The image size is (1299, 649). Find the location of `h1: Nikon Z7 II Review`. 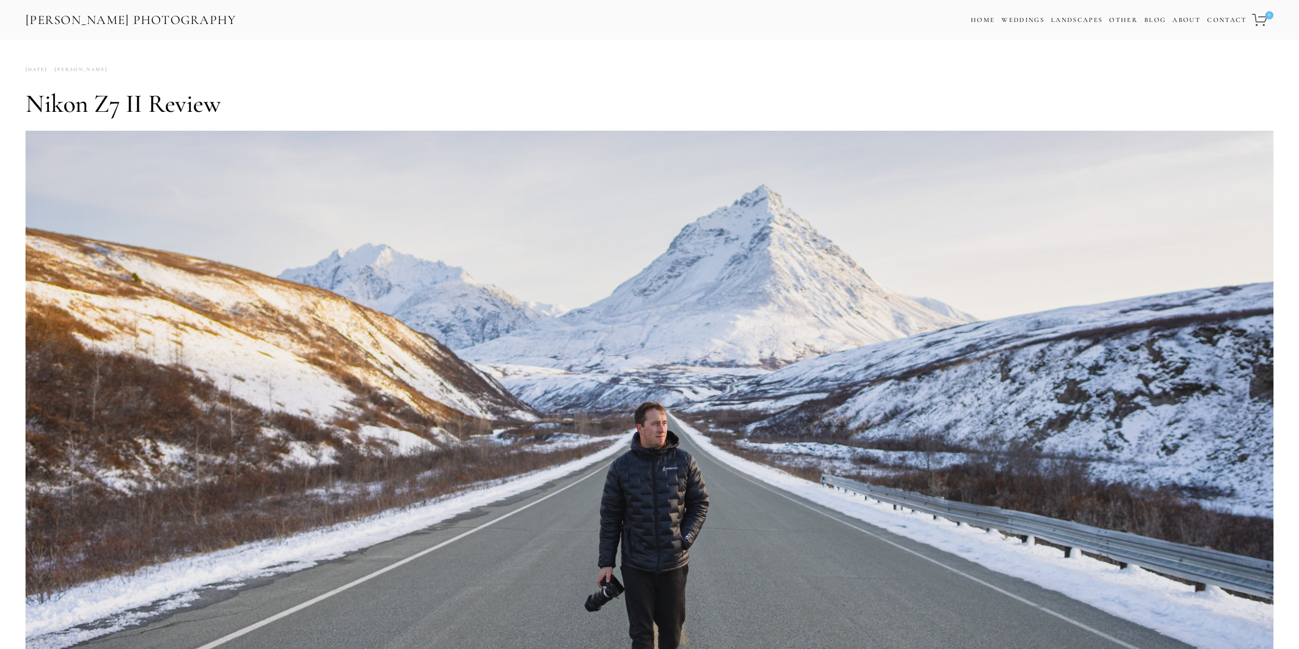

h1: Nikon Z7 II Review is located at coordinates (649, 104).